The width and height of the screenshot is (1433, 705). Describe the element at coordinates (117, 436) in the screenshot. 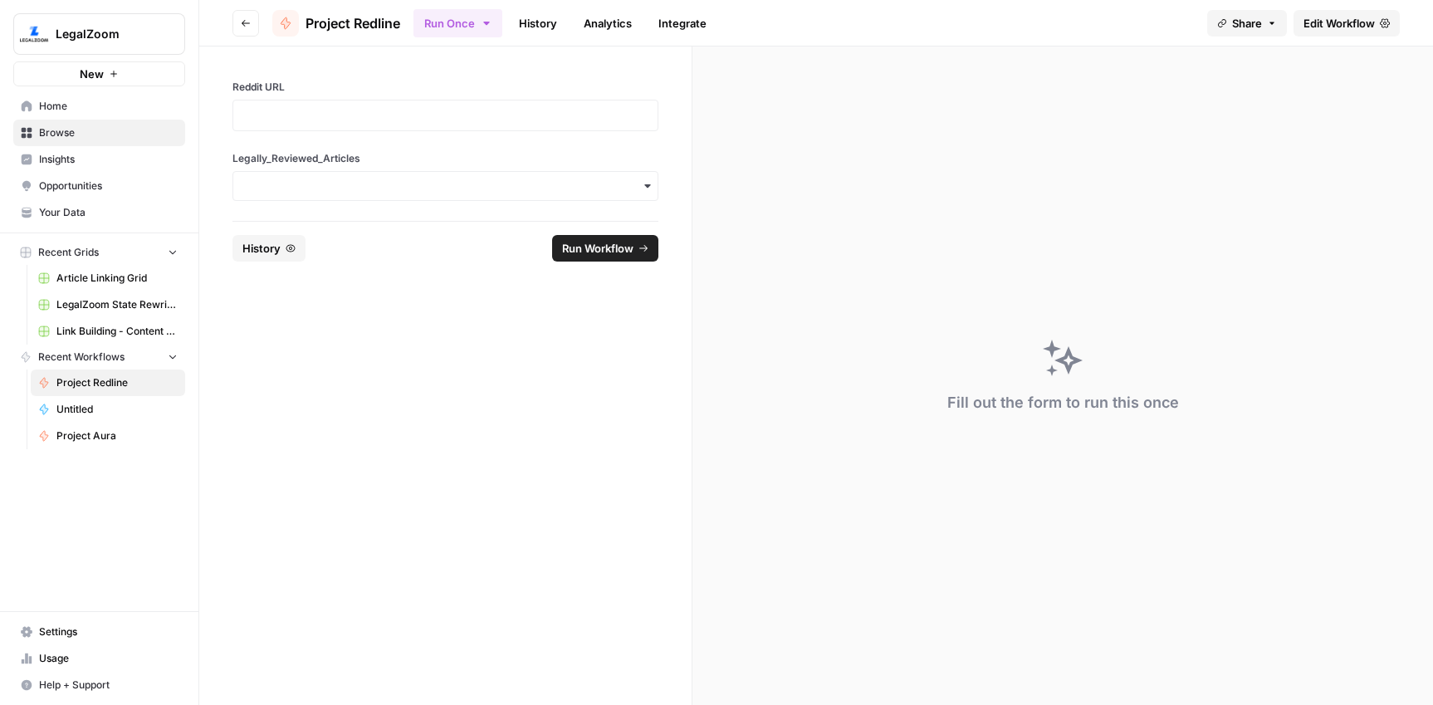

I see `span: Project Aura` at that location.